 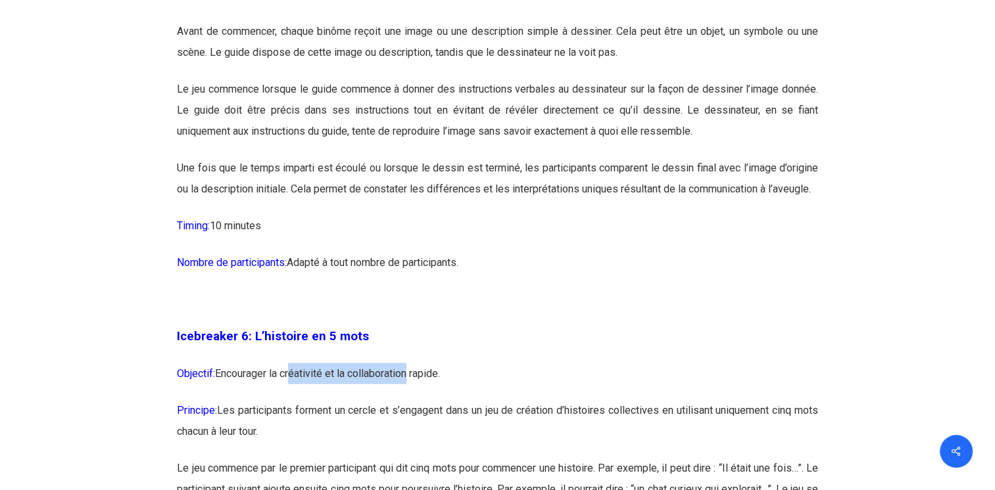 What do you see at coordinates (273, 337) in the screenshot?
I see `span: Icebreaker 6: L’histoire en 5 mots` at bounding box center [273, 337].